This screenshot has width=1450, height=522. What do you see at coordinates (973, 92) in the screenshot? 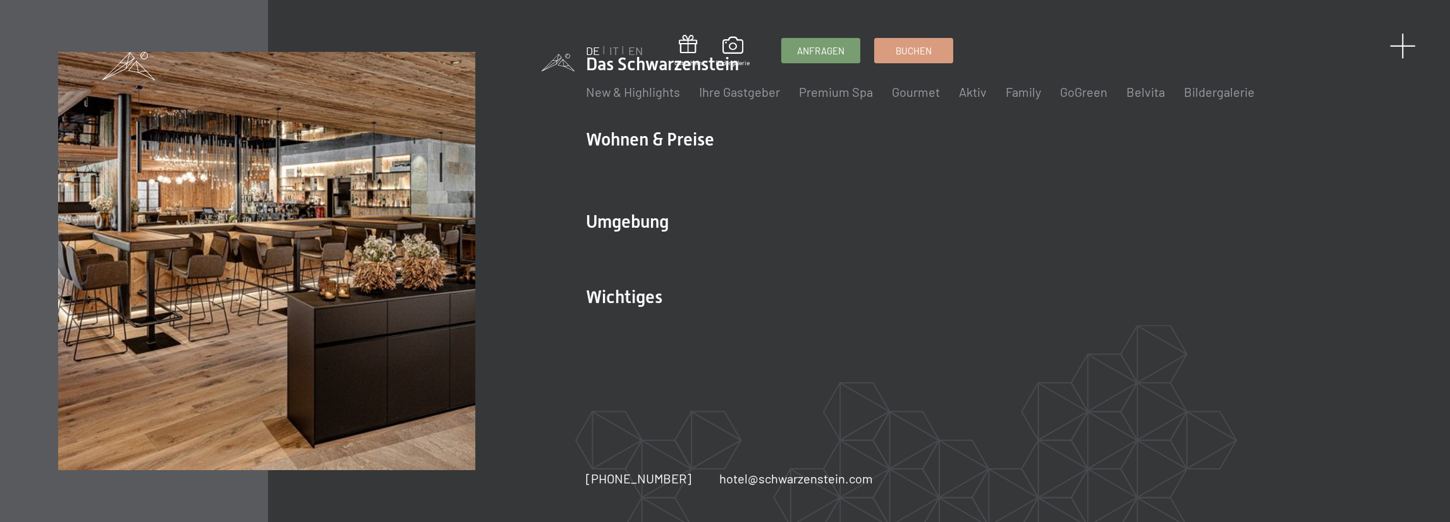
I see `a: Aktiv` at bounding box center [973, 92].